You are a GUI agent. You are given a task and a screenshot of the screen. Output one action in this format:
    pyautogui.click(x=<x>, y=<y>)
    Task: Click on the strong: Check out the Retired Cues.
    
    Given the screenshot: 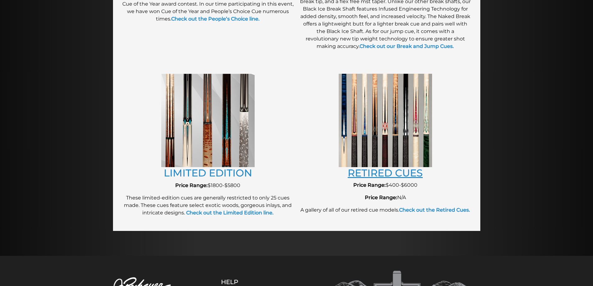 What is the action you would take?
    pyautogui.click(x=435, y=210)
    